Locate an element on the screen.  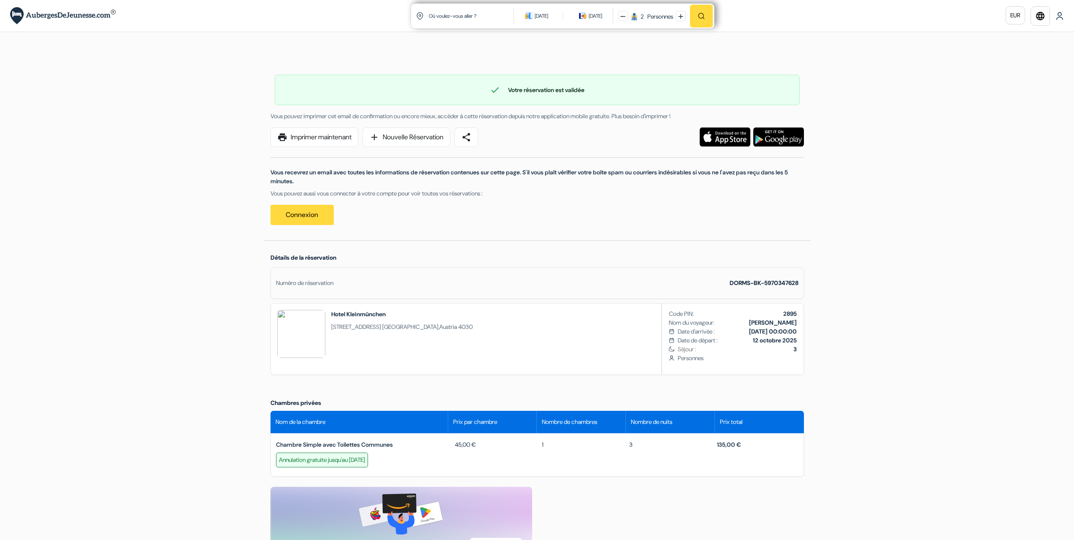
strong: DORMS-BK-5970347628 is located at coordinates (764, 283).